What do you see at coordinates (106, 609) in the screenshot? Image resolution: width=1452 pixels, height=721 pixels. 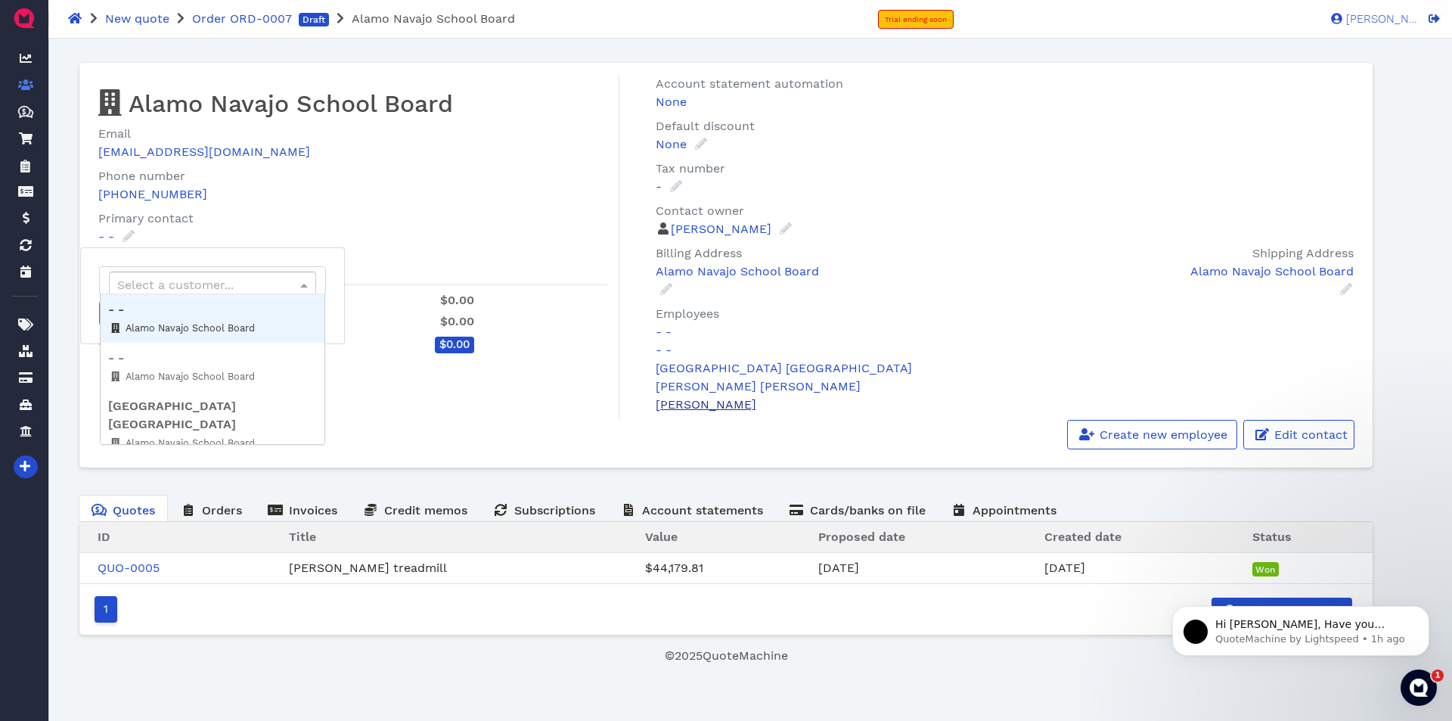 I see `a: Go to page number 1` at bounding box center [106, 609].